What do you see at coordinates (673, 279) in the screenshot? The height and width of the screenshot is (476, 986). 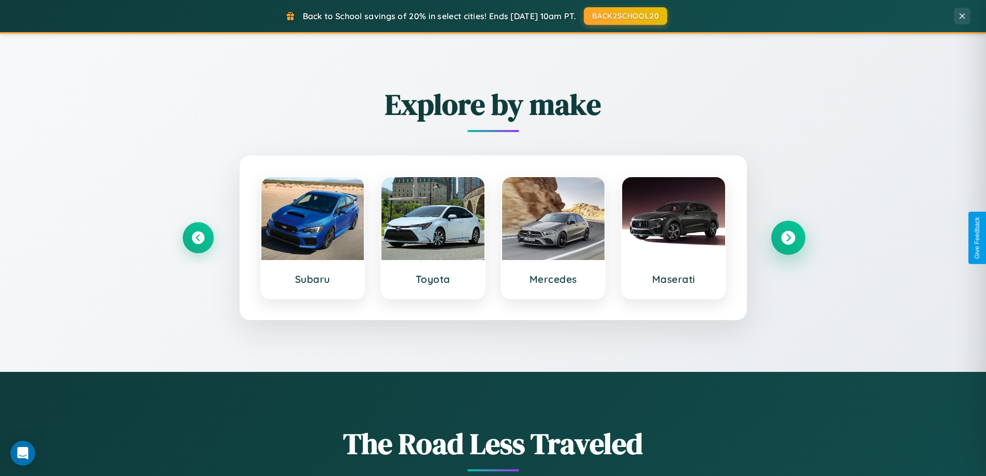 I see `h3: Maserati` at bounding box center [673, 279].